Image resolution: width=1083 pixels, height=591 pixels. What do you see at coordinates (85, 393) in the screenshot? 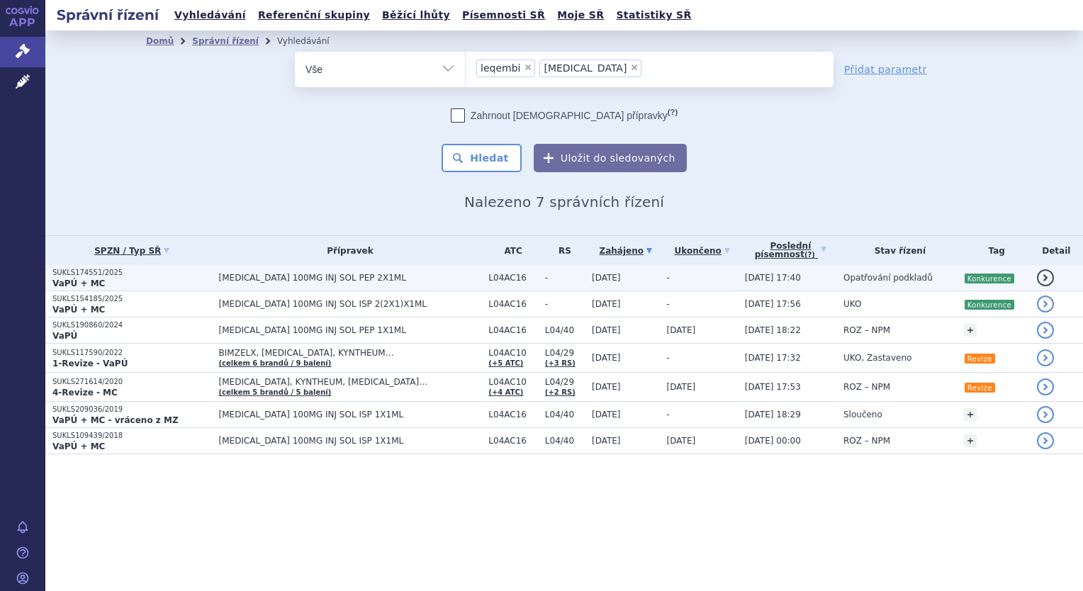
I see `strong: 4-Revize - MC` at bounding box center [85, 393].